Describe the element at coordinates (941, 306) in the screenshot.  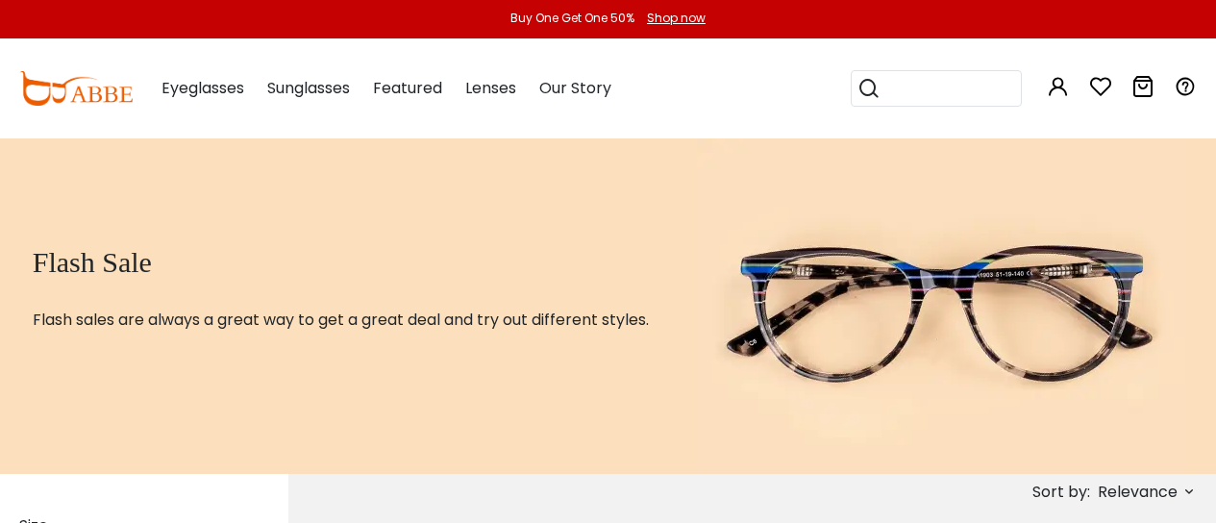
I see `img: flash sale` at that location.